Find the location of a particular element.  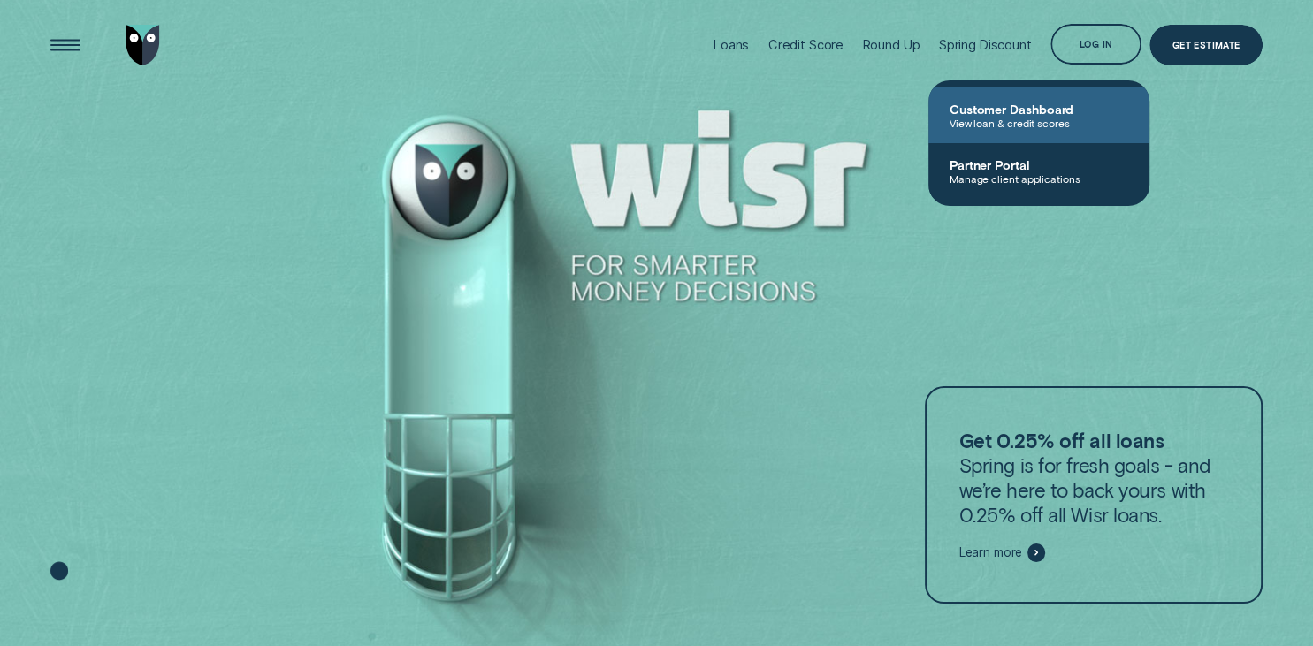

button: Open Menu is located at coordinates (65, 45).